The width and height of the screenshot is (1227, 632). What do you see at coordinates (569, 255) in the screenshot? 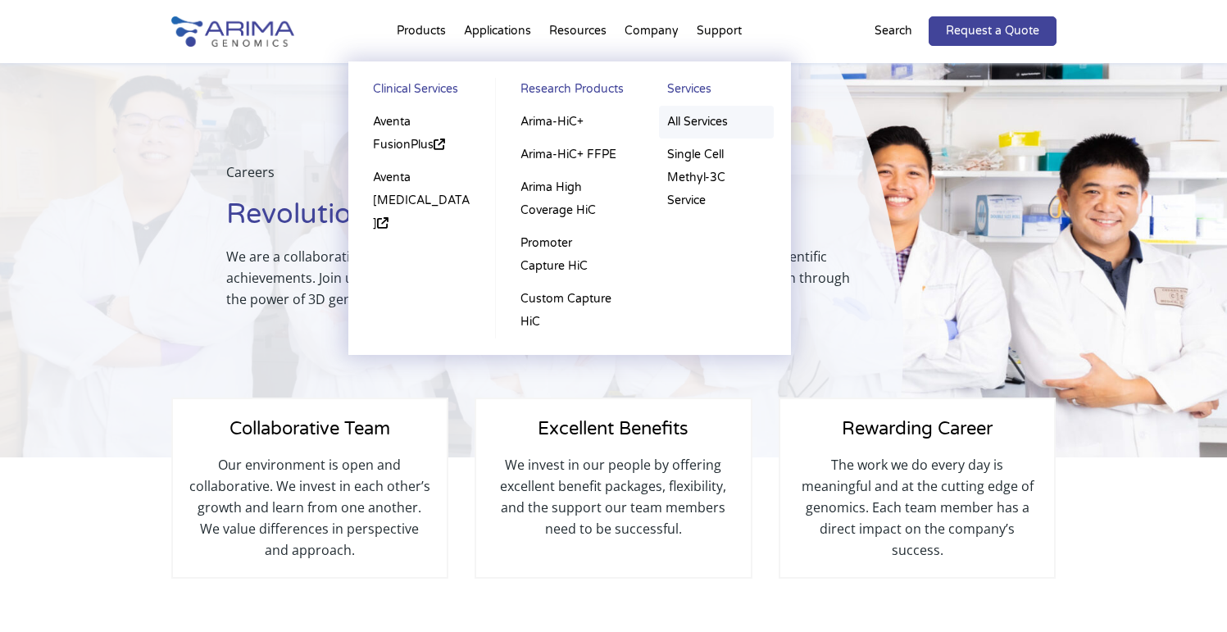
I see `a: Promoter Capture HiC` at bounding box center [569, 255].